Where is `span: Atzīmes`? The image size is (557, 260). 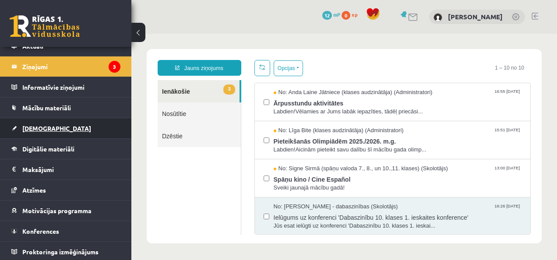
span: Atzīmes is located at coordinates (34, 190).